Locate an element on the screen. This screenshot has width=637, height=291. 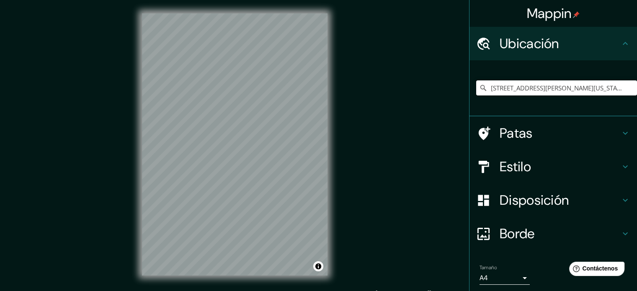
div: Disposición is located at coordinates (554, 200).